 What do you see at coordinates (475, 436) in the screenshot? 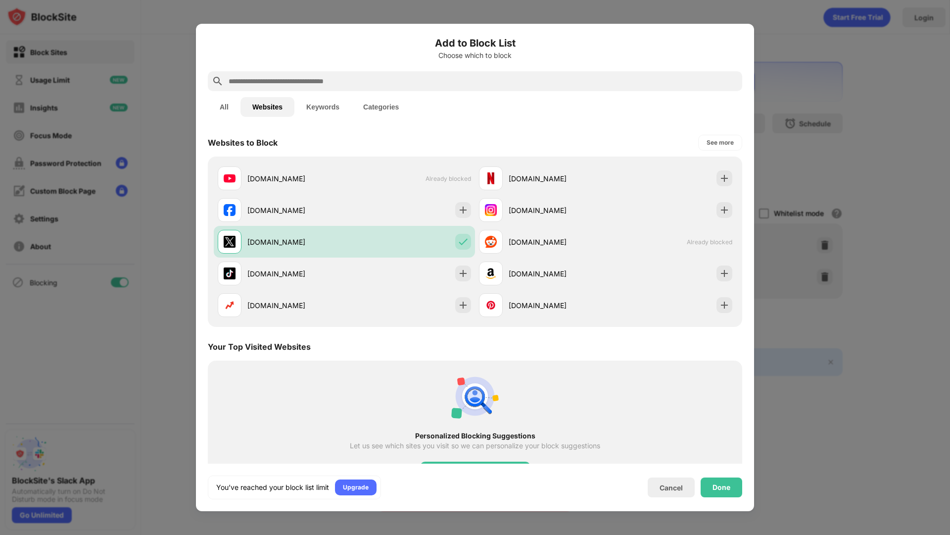
I see `div: Personalized Blocking Suggestions` at bounding box center [475, 436].